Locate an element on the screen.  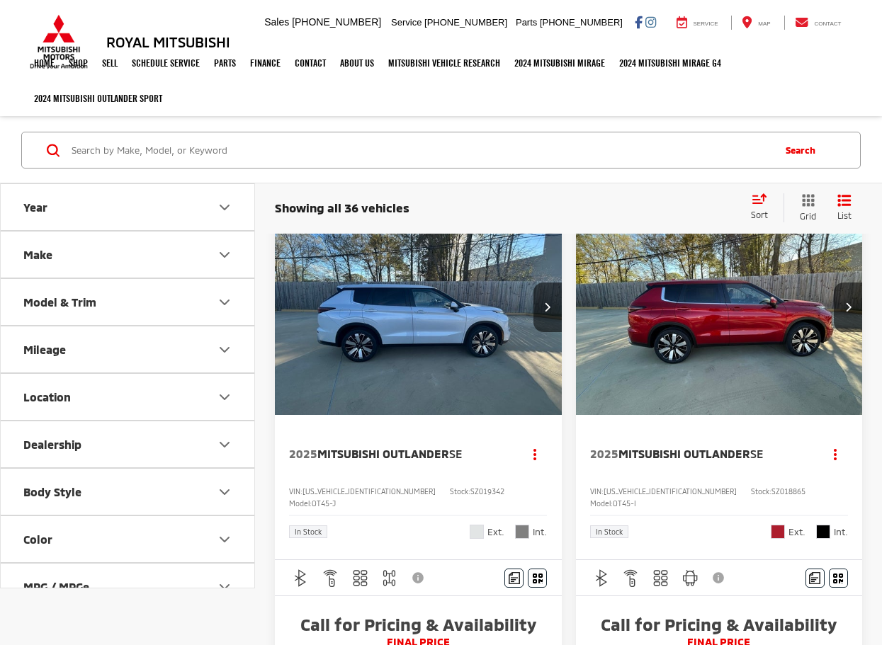
span: Red Diamond is located at coordinates (778, 532).